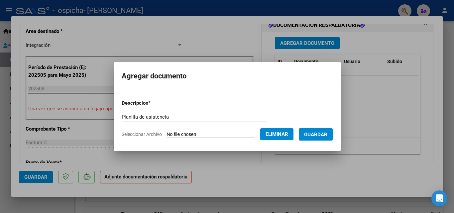 This screenshot has width=454, height=213. What do you see at coordinates (316, 134) in the screenshot?
I see `button: Guardar` at bounding box center [316, 134].